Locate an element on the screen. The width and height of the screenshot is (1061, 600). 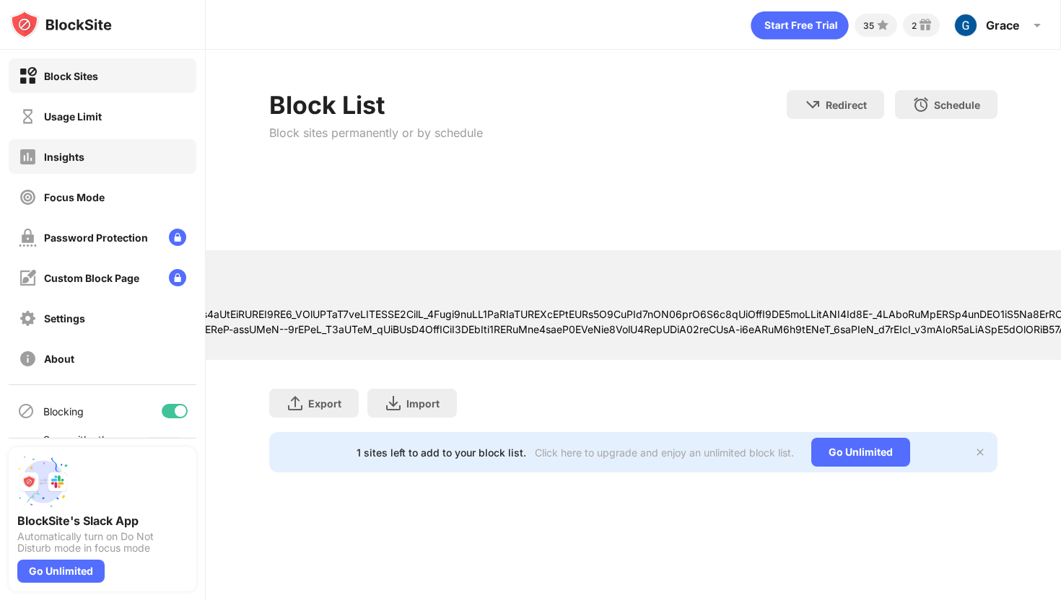
div: About is located at coordinates (59, 359).